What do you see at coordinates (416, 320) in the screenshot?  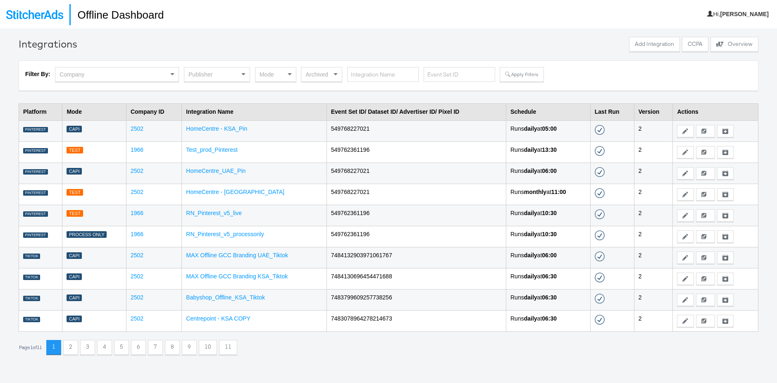 I see `td: 7483078964278214673` at bounding box center [416, 320].